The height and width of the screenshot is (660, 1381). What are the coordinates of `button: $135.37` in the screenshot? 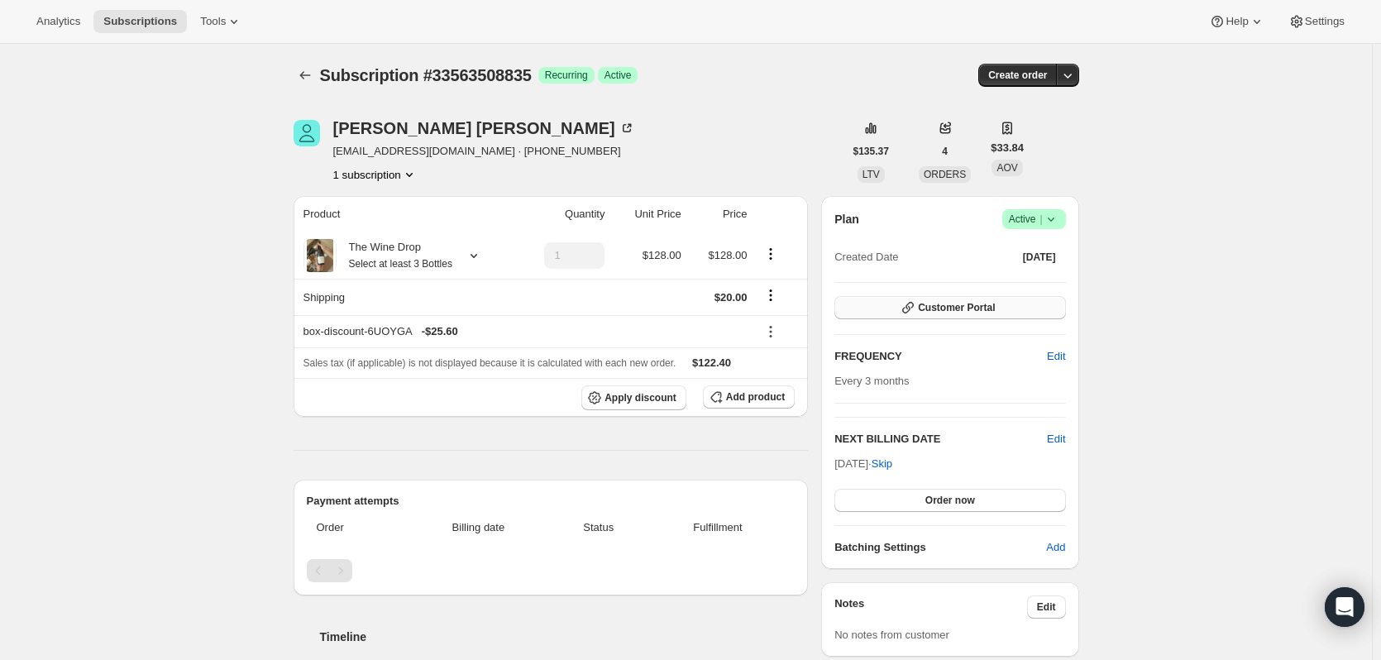 It's located at (871, 151).